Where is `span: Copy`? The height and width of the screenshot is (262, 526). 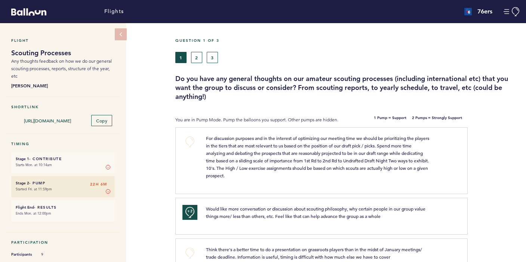 span: Copy is located at coordinates (102, 121).